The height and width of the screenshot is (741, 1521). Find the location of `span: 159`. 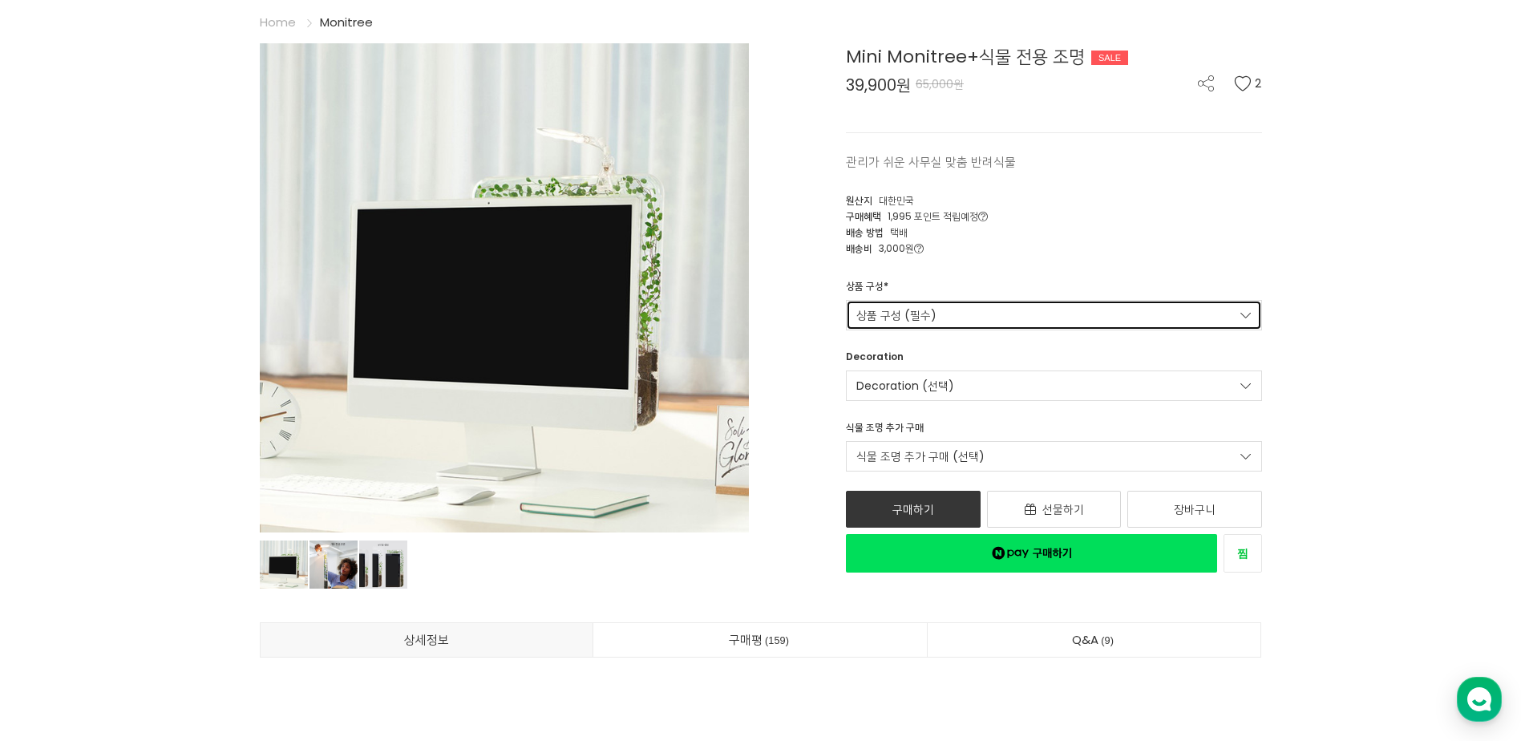

span: 159 is located at coordinates (777, 640).